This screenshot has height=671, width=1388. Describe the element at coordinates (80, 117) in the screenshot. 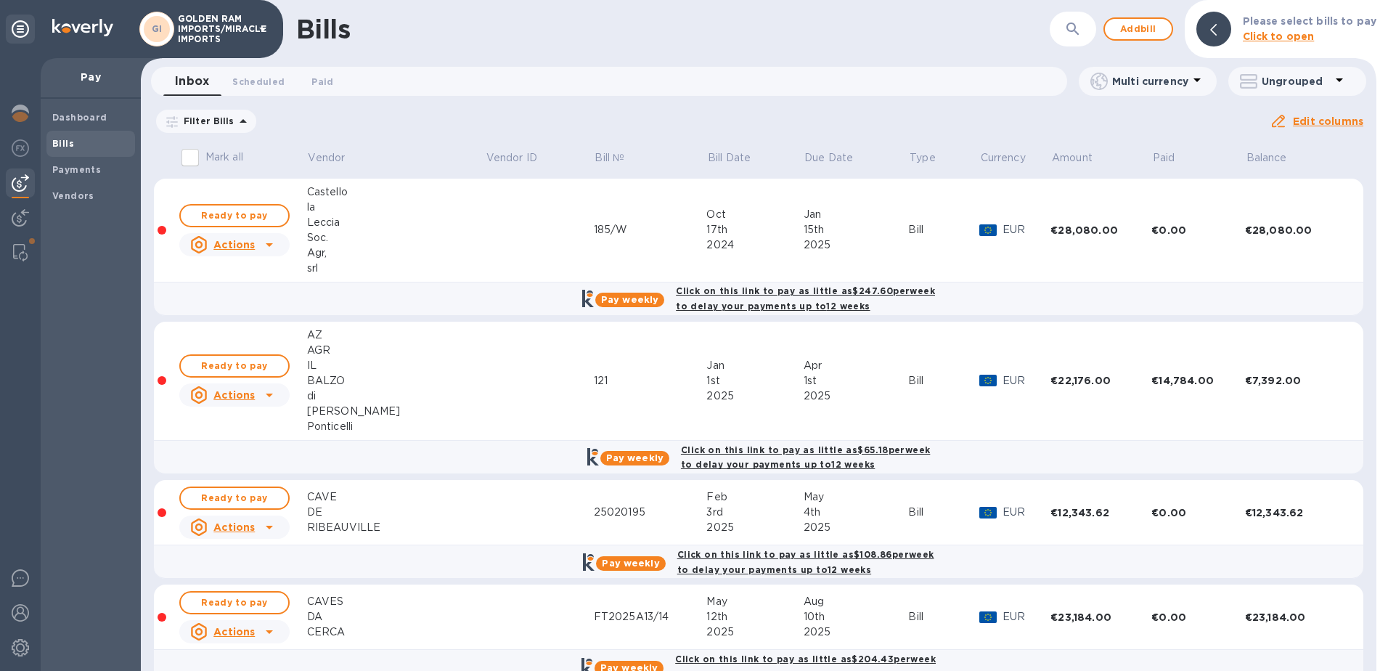

I see `b: Dashboard` at that location.